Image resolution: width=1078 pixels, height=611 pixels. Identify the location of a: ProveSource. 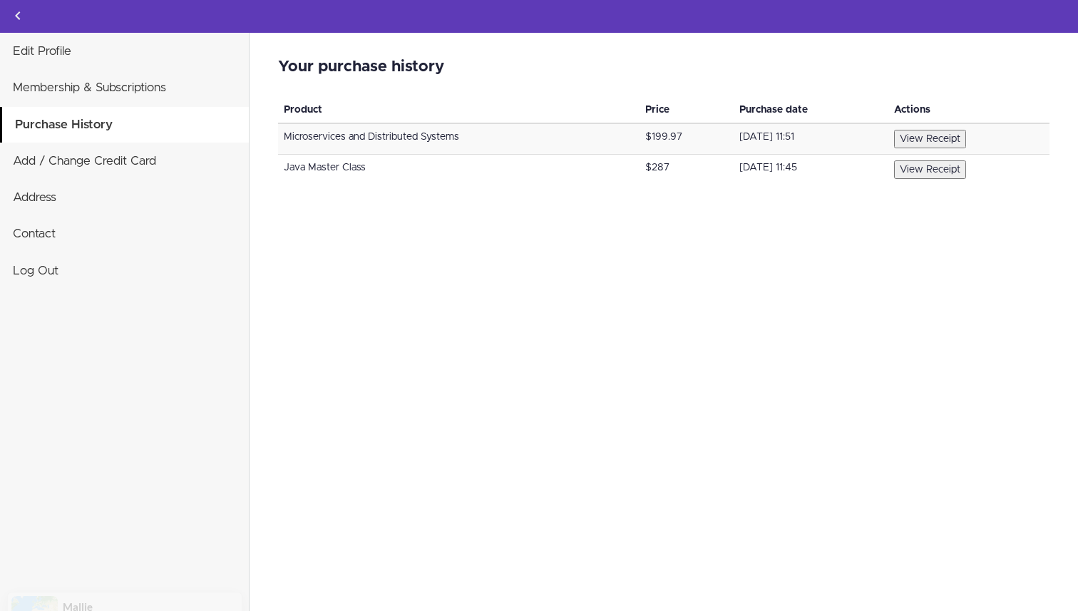
(122, 591).